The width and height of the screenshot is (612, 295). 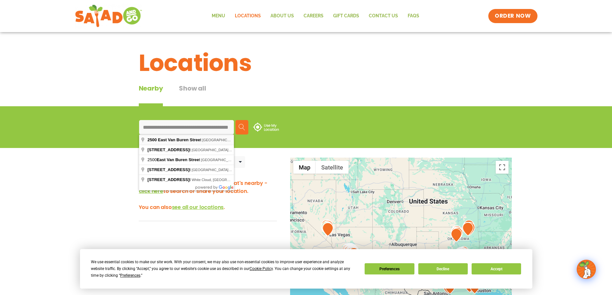 I want to click on button: Accept, so click(x=496, y=269).